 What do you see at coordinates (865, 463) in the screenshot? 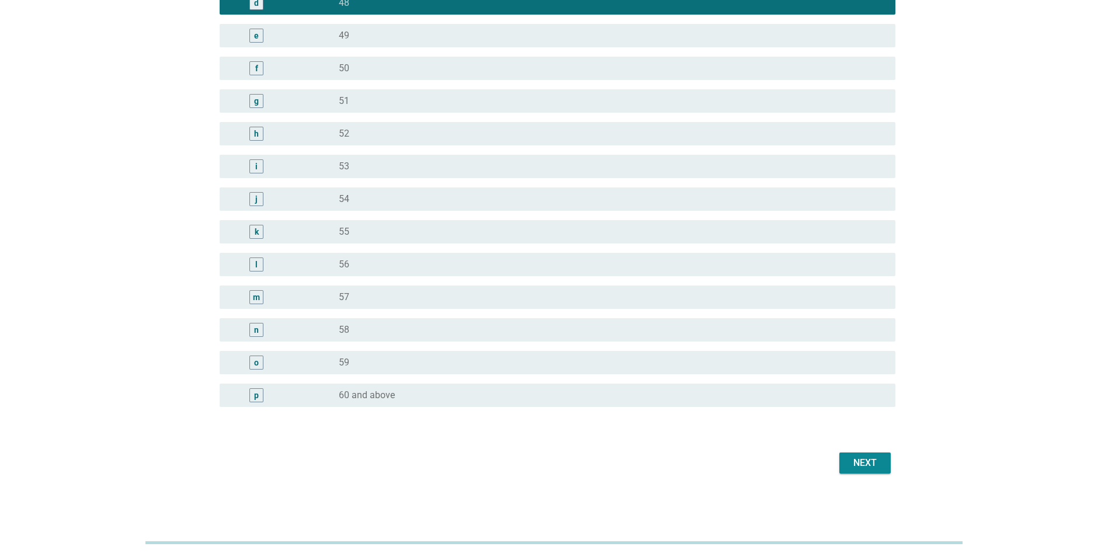
I see `button: Next` at bounding box center [865, 463].